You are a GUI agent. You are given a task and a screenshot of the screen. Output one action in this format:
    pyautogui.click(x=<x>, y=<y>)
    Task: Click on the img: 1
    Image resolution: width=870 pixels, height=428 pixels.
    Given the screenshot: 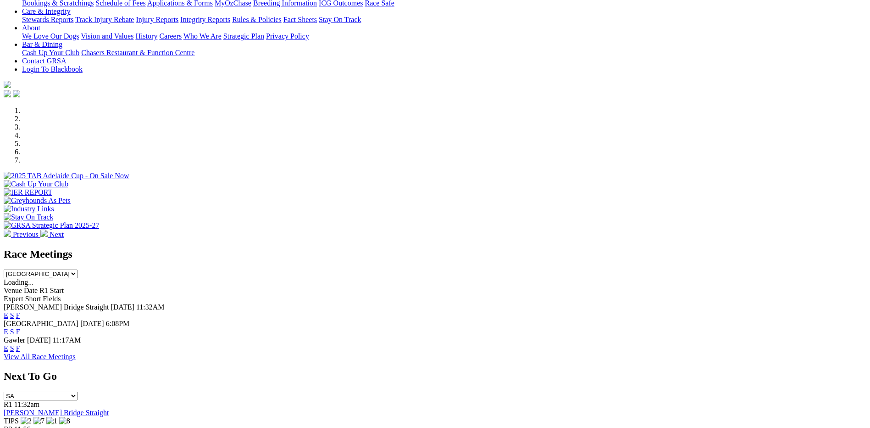 What is the action you would take?
    pyautogui.click(x=52, y=421)
    